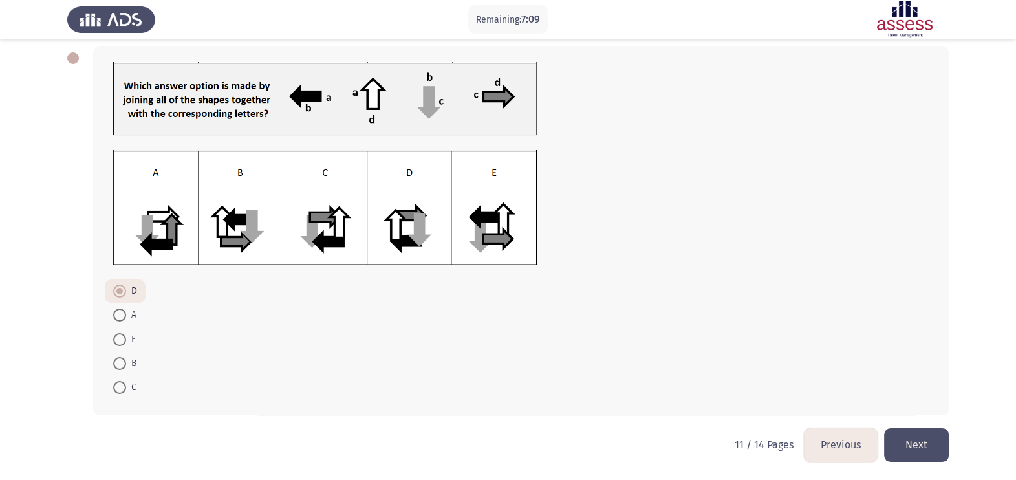 This screenshot has width=1016, height=480. Describe the element at coordinates (764, 444) in the screenshot. I see `p: 11 / 14 Pages` at that location.